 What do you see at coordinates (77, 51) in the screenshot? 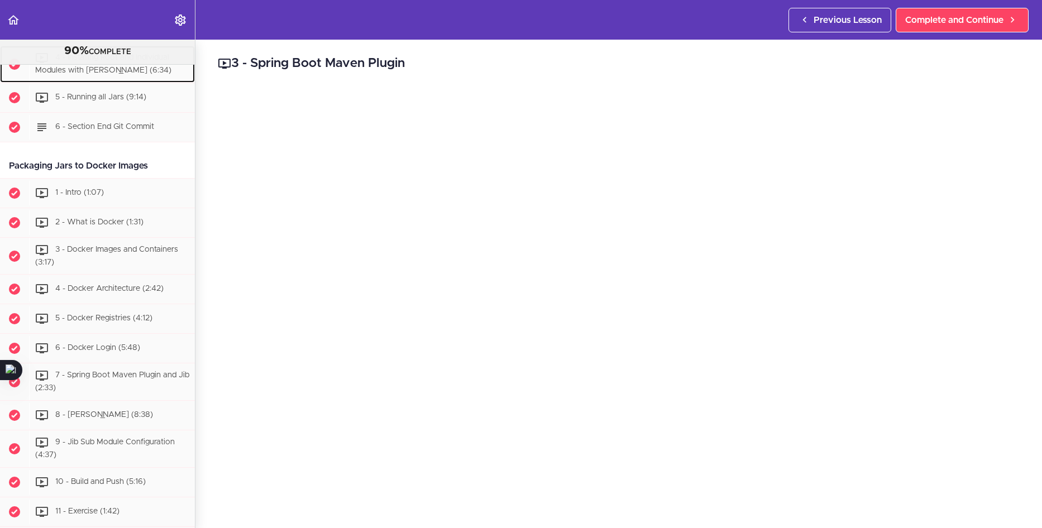
I see `span: 90%` at bounding box center [77, 51].